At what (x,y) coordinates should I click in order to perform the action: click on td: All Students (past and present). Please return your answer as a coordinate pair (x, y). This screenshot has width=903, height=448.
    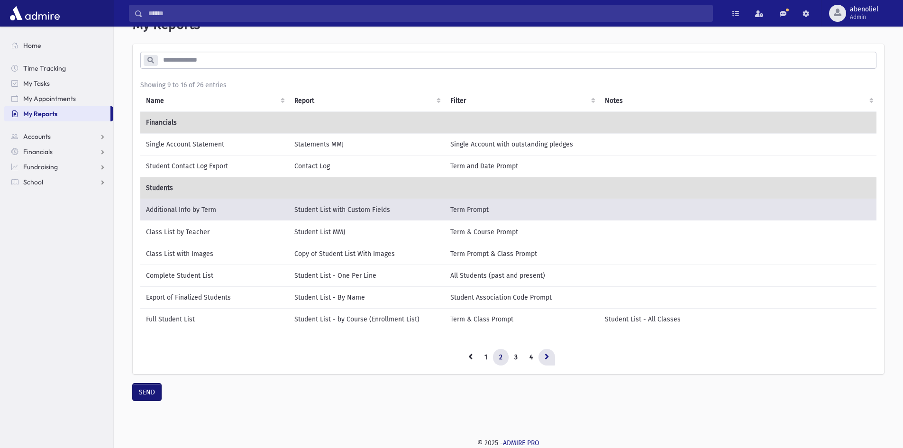
    Looking at the image, I should click on (522, 276).